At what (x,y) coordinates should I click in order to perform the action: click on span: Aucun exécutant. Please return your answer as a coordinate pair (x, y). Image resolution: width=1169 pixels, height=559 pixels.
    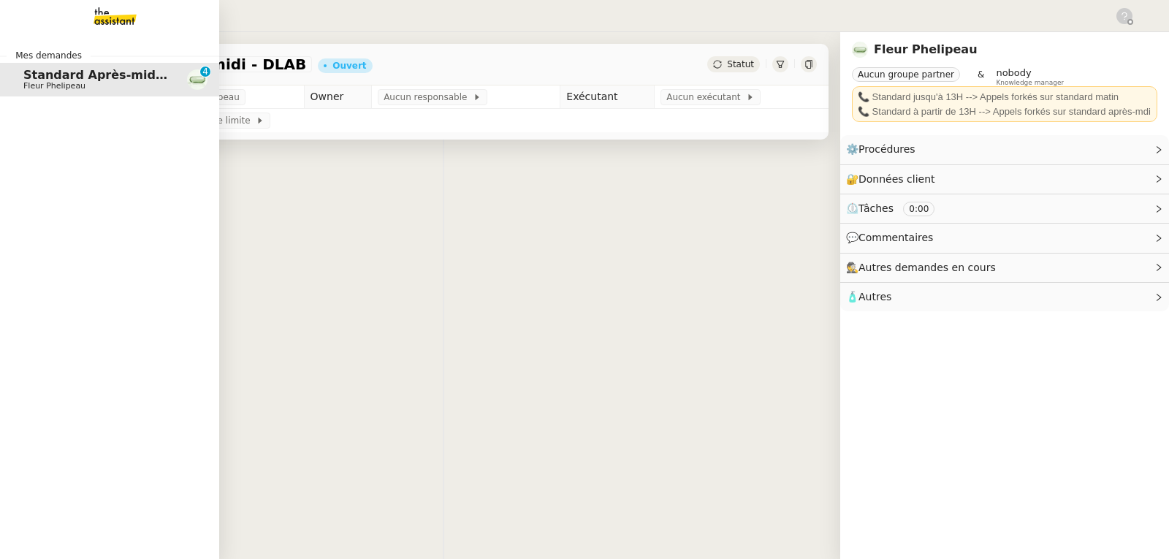
    Looking at the image, I should click on (705, 97).